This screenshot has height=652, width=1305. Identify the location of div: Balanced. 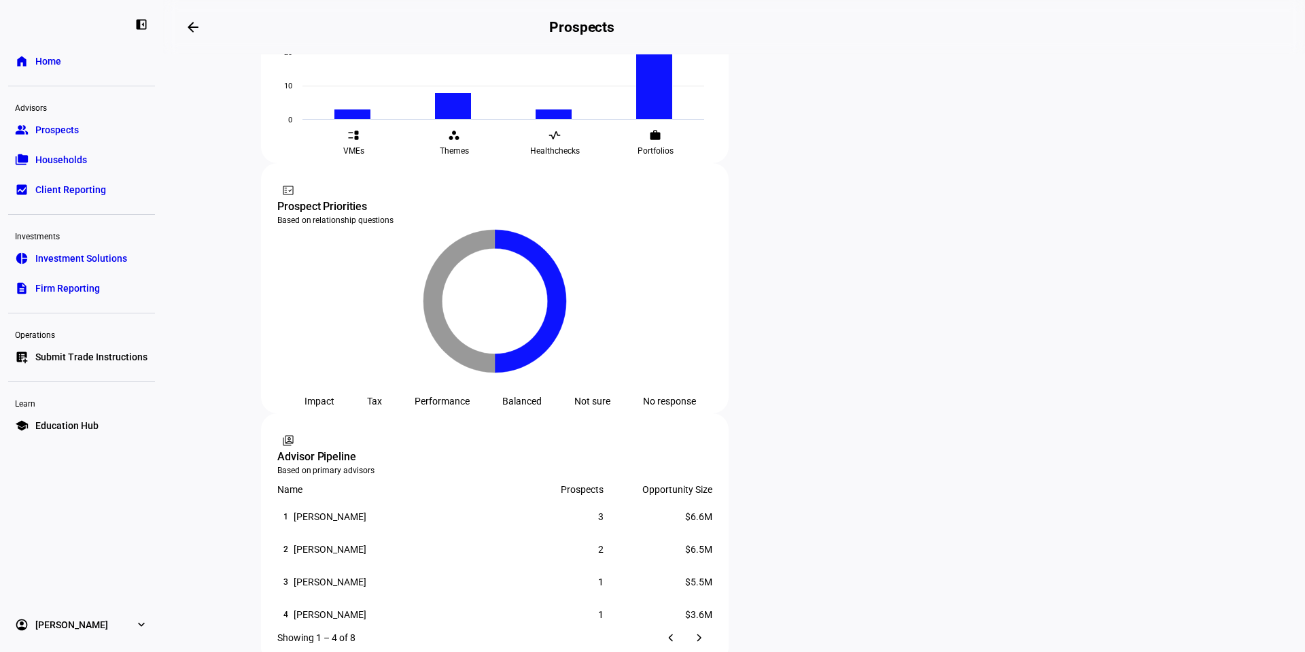
(522, 401).